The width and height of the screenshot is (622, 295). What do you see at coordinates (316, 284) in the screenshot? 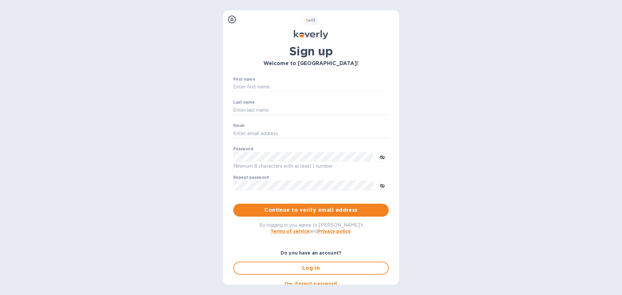
I see `u: Forgot password` at bounding box center [316, 284].